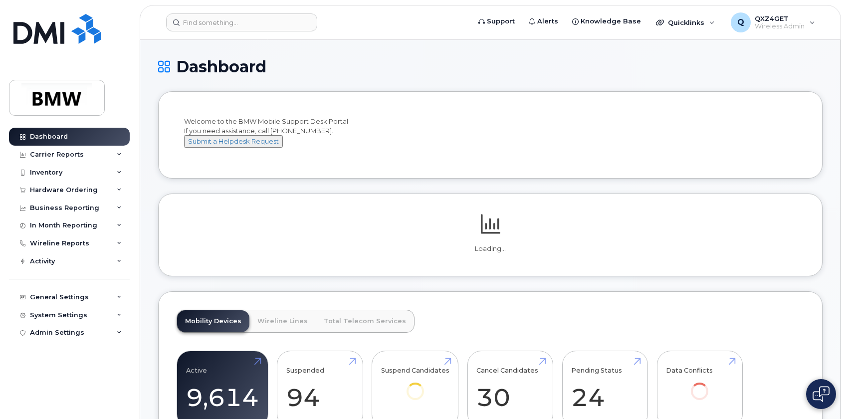  I want to click on h1: Dashboard, so click(490, 66).